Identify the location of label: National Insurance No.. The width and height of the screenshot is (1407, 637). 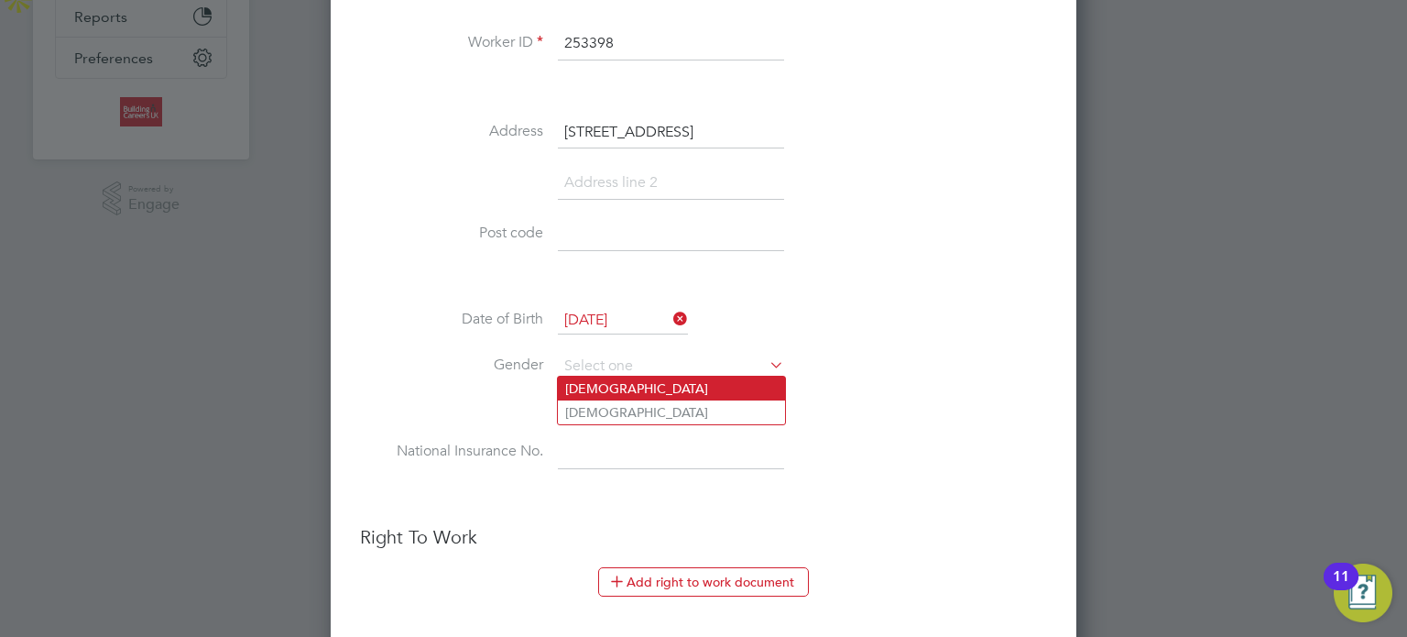
(452, 451).